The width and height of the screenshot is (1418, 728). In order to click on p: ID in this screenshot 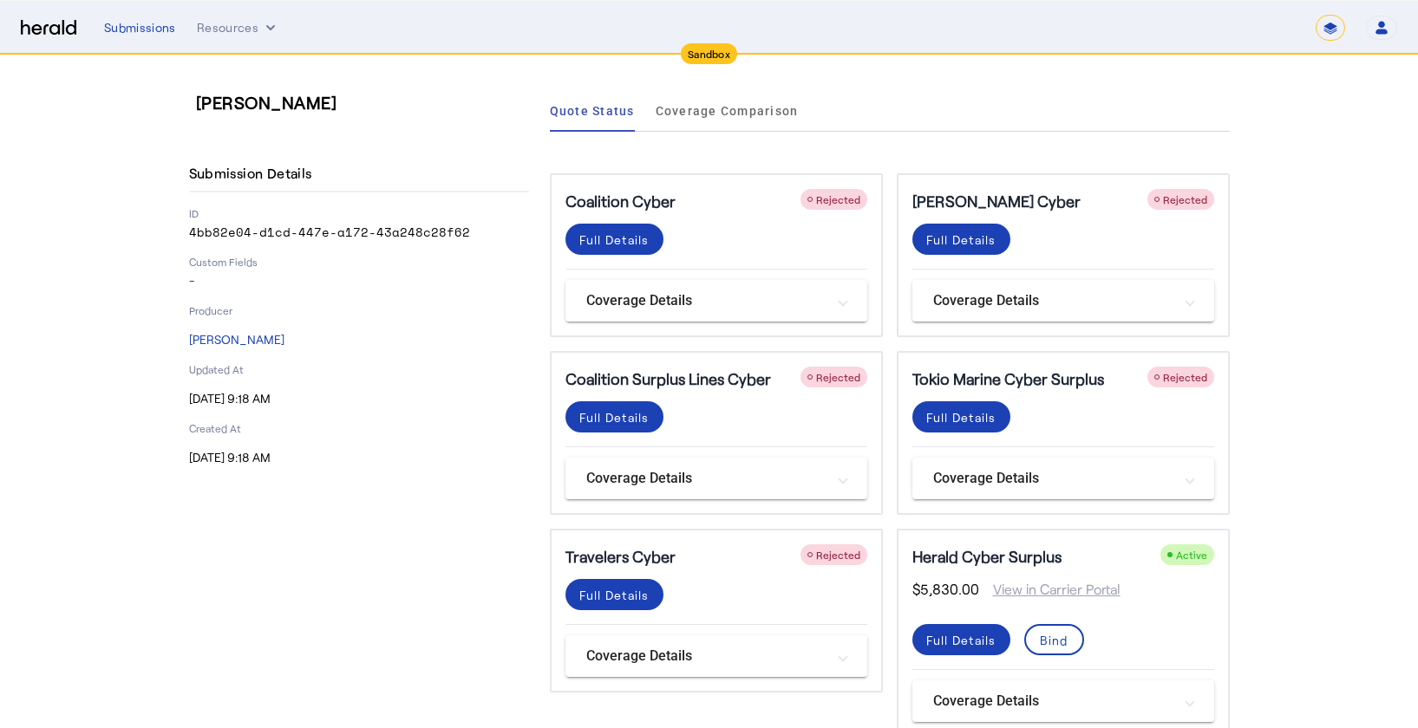, I will do `click(359, 213)`.